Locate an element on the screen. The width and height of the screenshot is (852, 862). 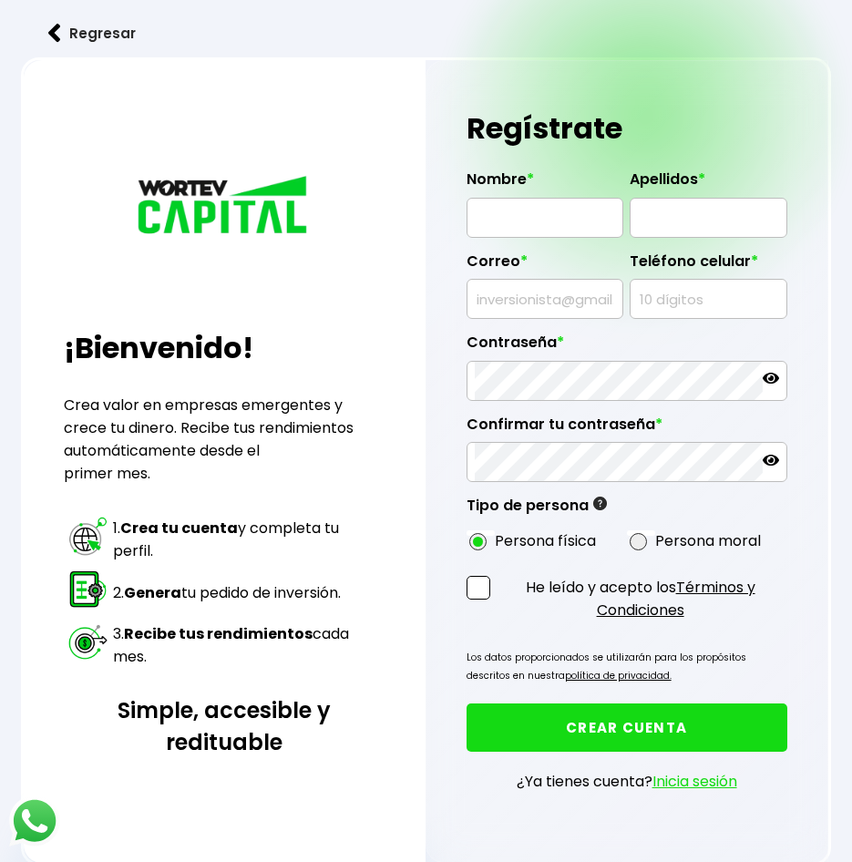
label: Persona física is located at coordinates (545, 541).